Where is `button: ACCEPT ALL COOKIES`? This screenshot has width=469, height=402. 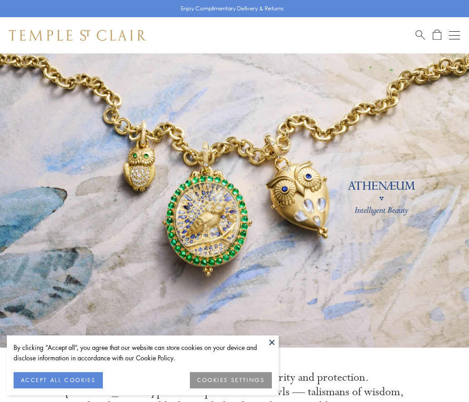 button: ACCEPT ALL COOKIES is located at coordinates (58, 381).